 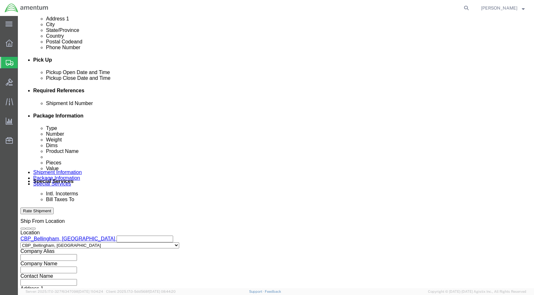 I want to click on span: Server: 2025.17.0-327f6347098, so click(x=64, y=291).